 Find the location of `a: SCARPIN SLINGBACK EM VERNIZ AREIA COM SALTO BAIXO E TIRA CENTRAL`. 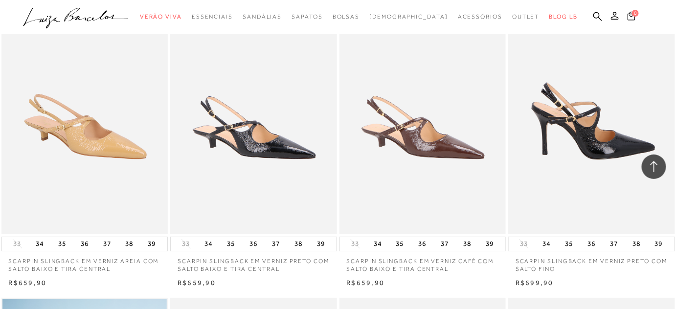

a: SCARPIN SLINGBACK EM VERNIZ AREIA COM SALTO BAIXO E TIRA CENTRAL is located at coordinates (85, 263).